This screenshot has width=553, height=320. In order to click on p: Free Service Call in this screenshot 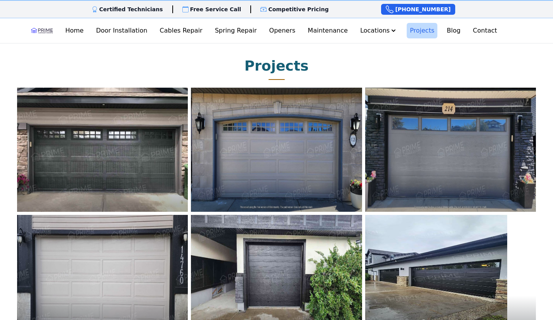, I will do `click(216, 9)`.